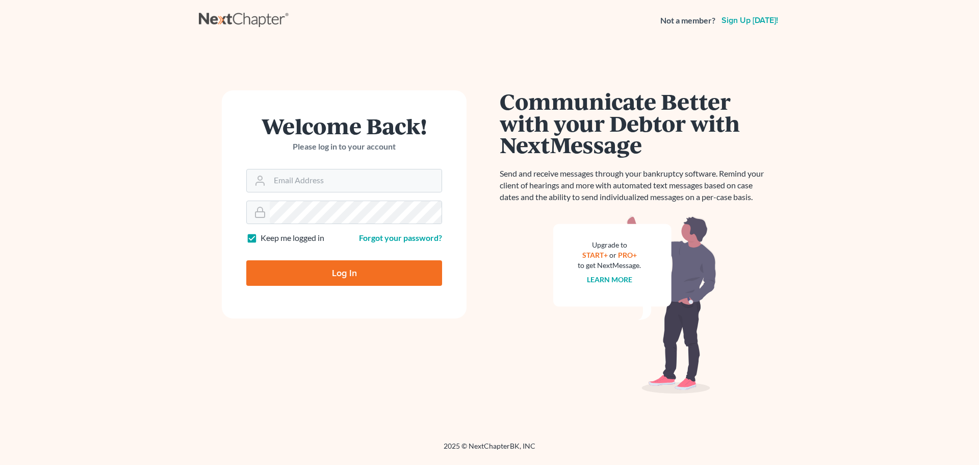 This screenshot has height=465, width=979. Describe the element at coordinates (613, 255) in the screenshot. I see `span: or` at that location.